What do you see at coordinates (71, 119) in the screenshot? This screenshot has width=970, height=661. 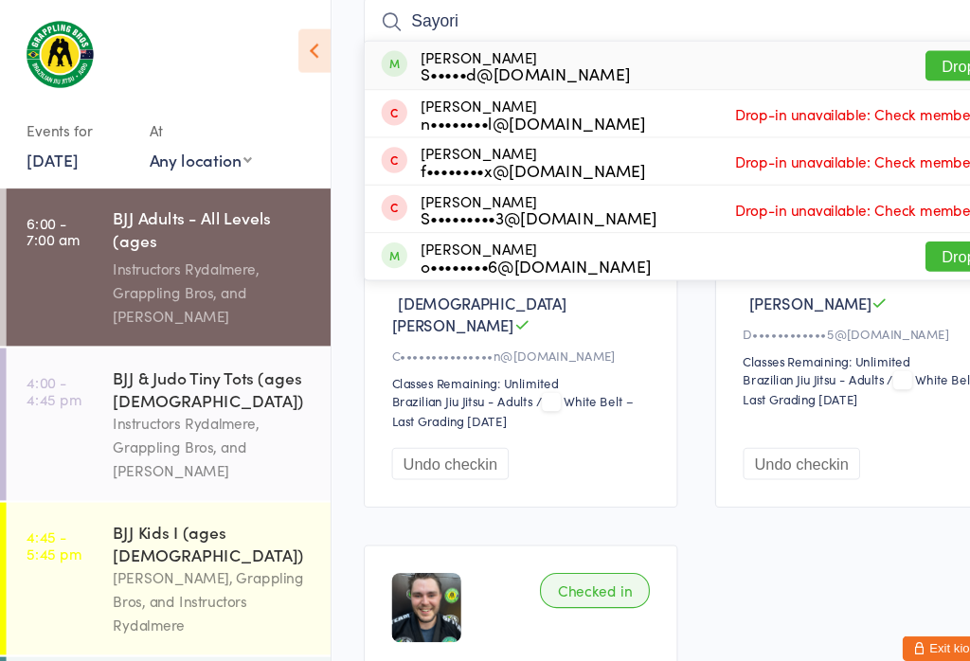 I see `div: Events for` at bounding box center [71, 119].